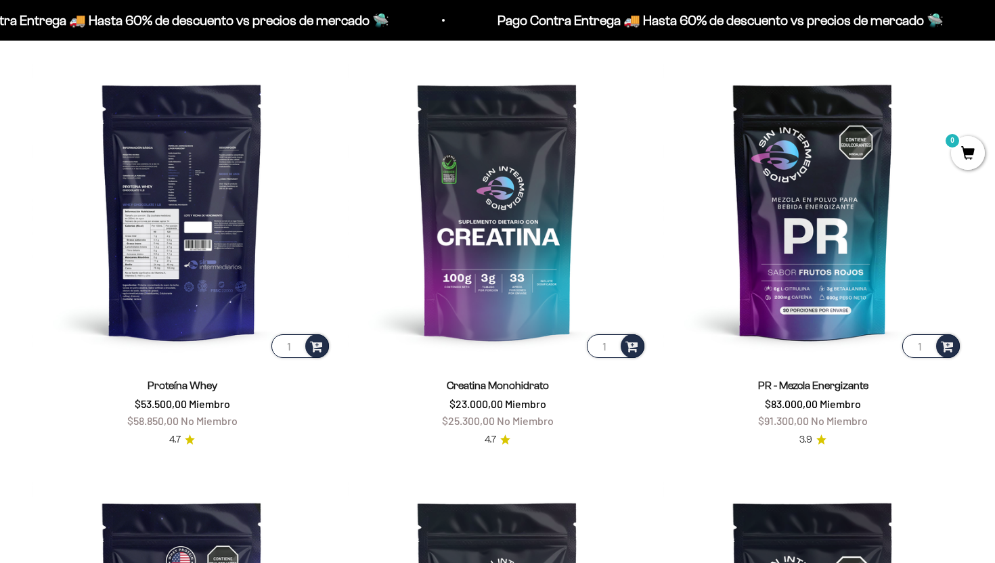 This screenshot has width=995, height=563. What do you see at coordinates (968, 154) in the screenshot?
I see `a: 0` at bounding box center [968, 154].